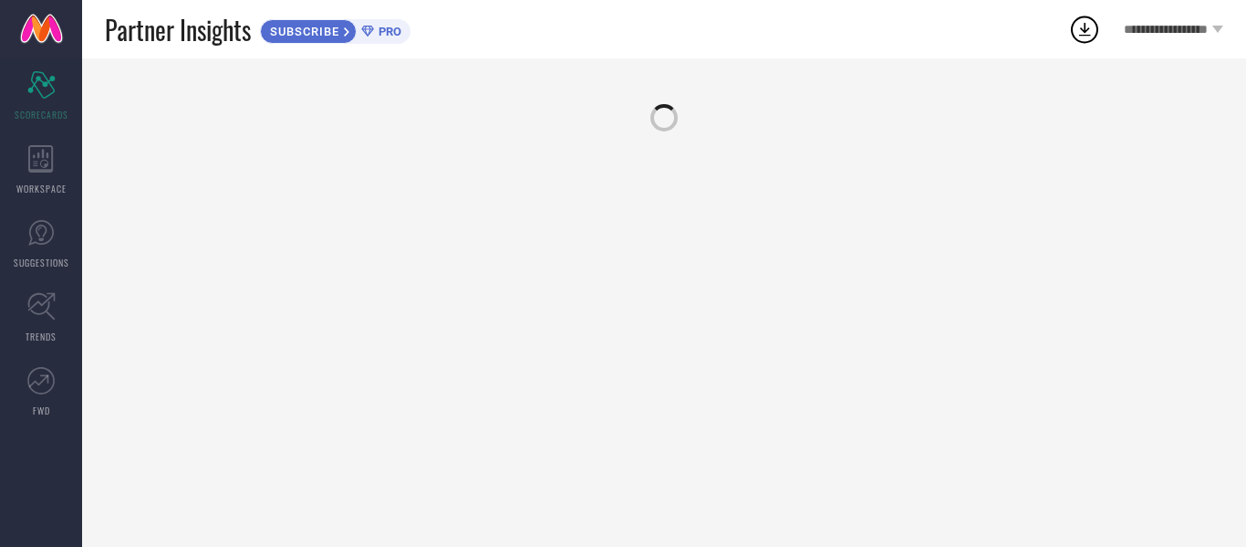 Image resolution: width=1246 pixels, height=547 pixels. What do you see at coordinates (335, 29) in the screenshot?
I see `a: SUBSCRIBEPRO` at bounding box center [335, 29].